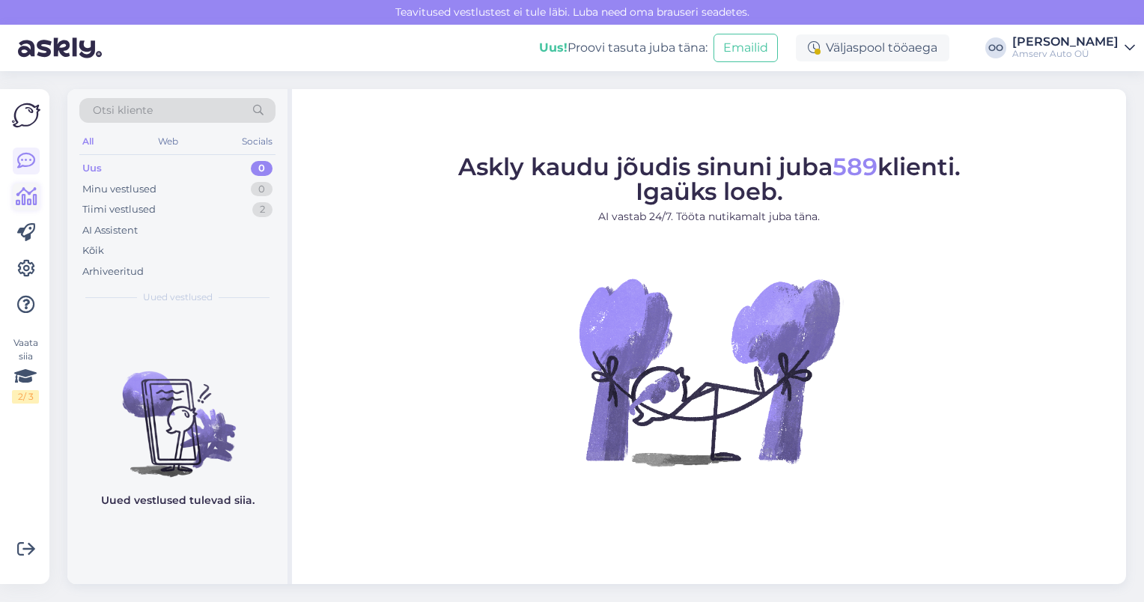  What do you see at coordinates (709, 216) in the screenshot?
I see `p: AI vastab 24/7. Tööta nutikamalt juba täna.` at bounding box center [709, 216].